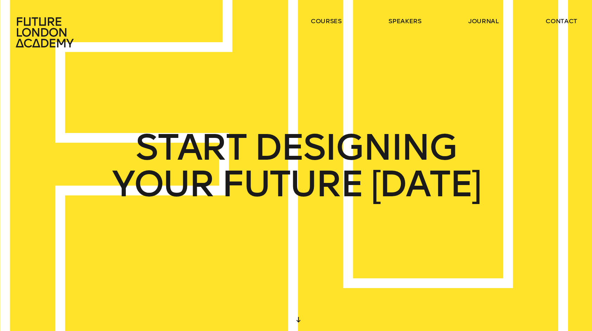 The width and height of the screenshot is (592, 331). I want to click on a: journal, so click(483, 21).